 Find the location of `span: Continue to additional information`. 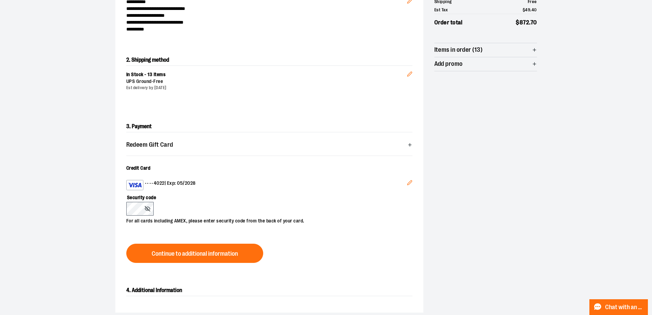

span: Continue to additional information is located at coordinates (195, 253).